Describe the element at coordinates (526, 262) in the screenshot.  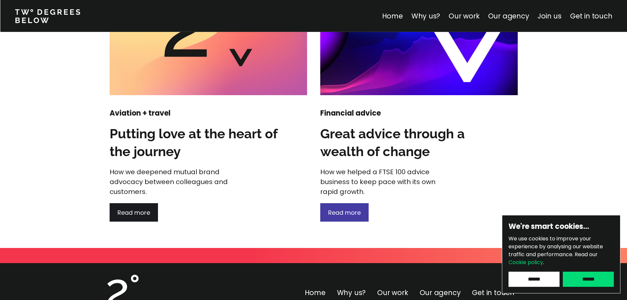
I see `a: Cookie policy` at that location.